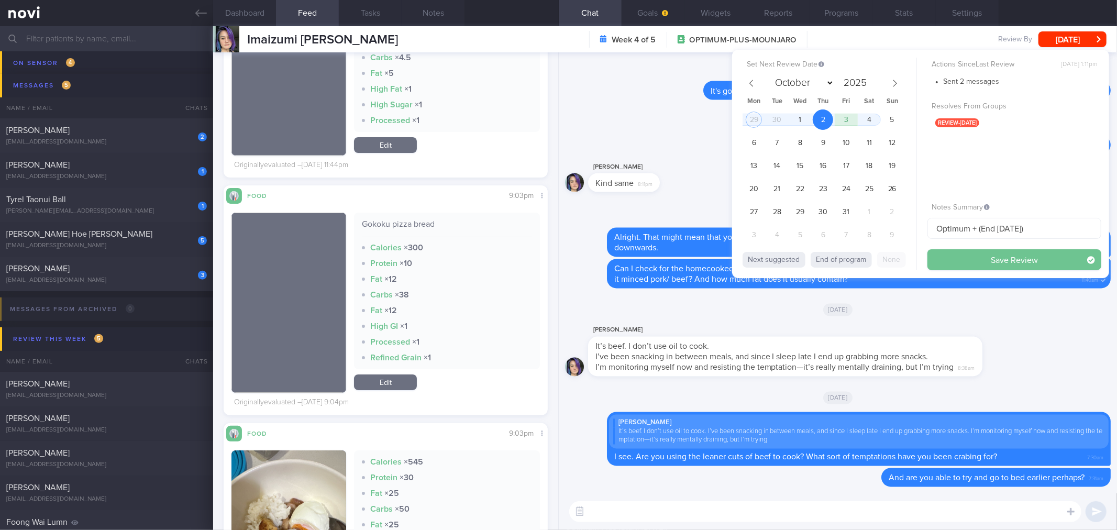 The image size is (1117, 530). What do you see at coordinates (403, 58) in the screenshot?
I see `strong: × 4.5` at bounding box center [403, 58].